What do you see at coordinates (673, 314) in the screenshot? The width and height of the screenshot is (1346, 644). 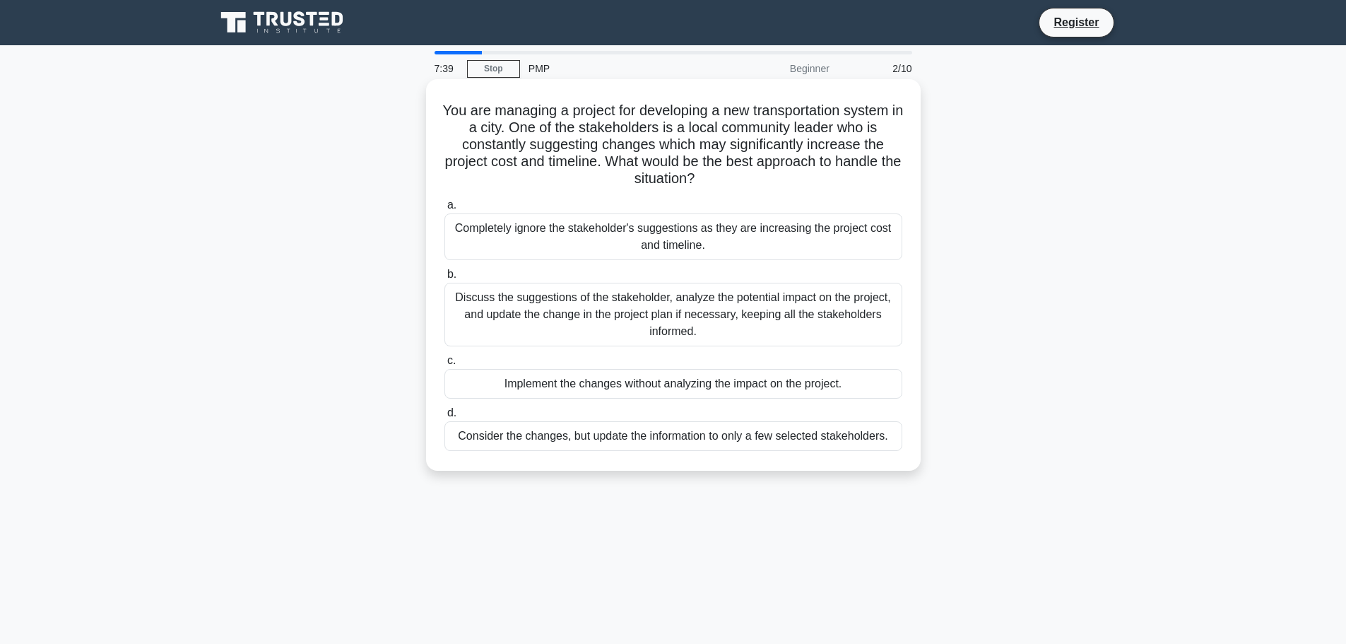 I see `div: Discuss the suggestions of the stakeholder, analyze the potential impact on the project, and upda...` at bounding box center [673, 314].